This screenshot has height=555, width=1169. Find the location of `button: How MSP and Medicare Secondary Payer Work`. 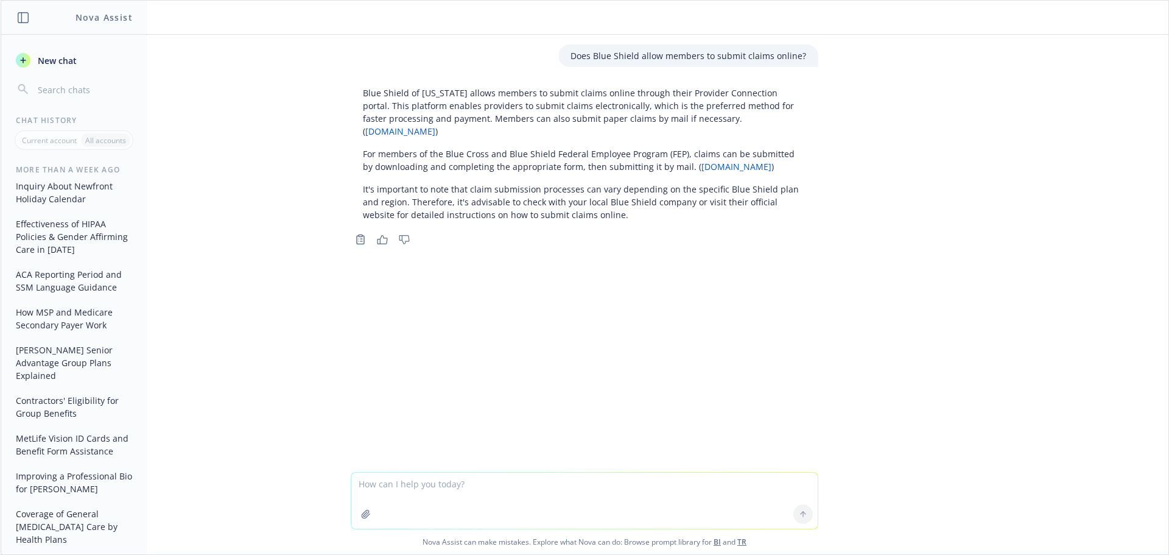

button: How MSP and Medicare Secondary Payer Work is located at coordinates (74, 318).